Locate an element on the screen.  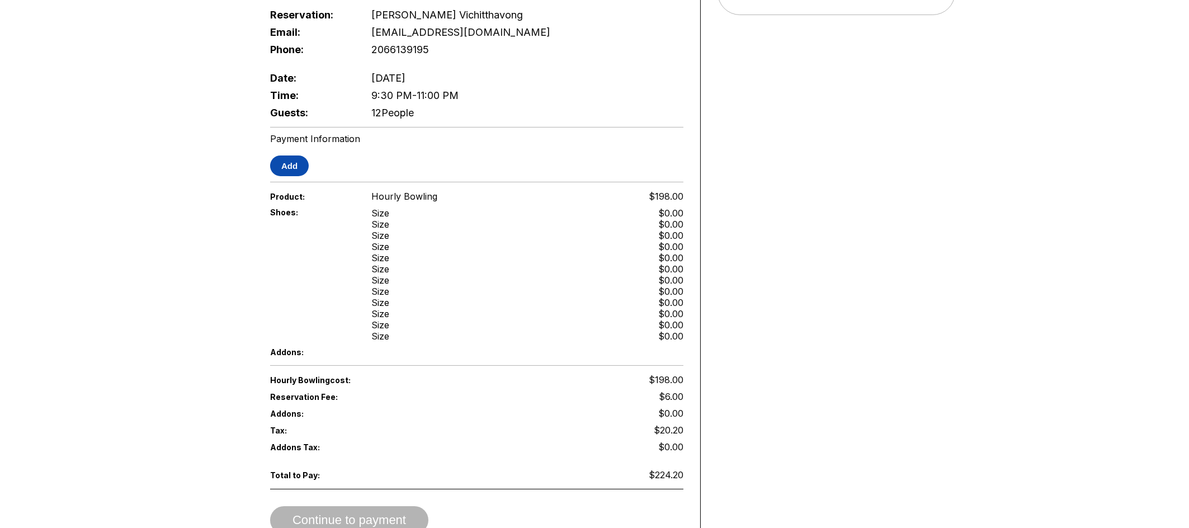
span: Shoes: is located at coordinates (311, 212).